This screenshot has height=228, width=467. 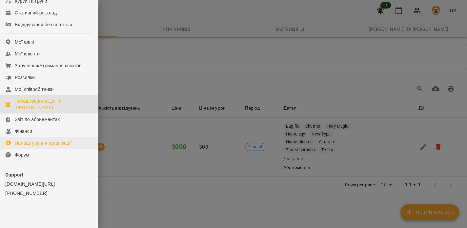 What do you see at coordinates (23, 131) in the screenshot?
I see `div: Фінанси` at bounding box center [23, 131].